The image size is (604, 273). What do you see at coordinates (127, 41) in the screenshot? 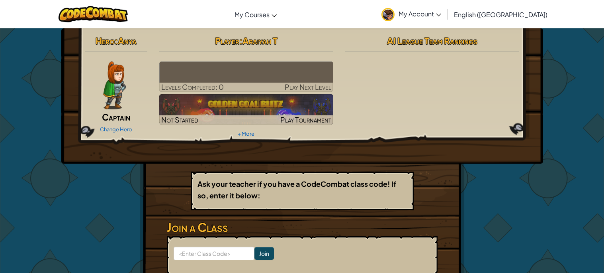
I see `span: Anya` at bounding box center [127, 41].